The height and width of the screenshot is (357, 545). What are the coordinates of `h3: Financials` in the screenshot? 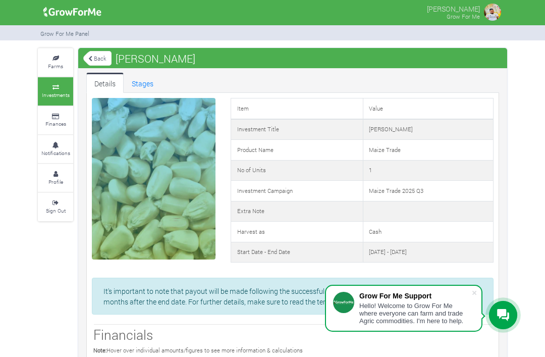 It's located at (293, 334).